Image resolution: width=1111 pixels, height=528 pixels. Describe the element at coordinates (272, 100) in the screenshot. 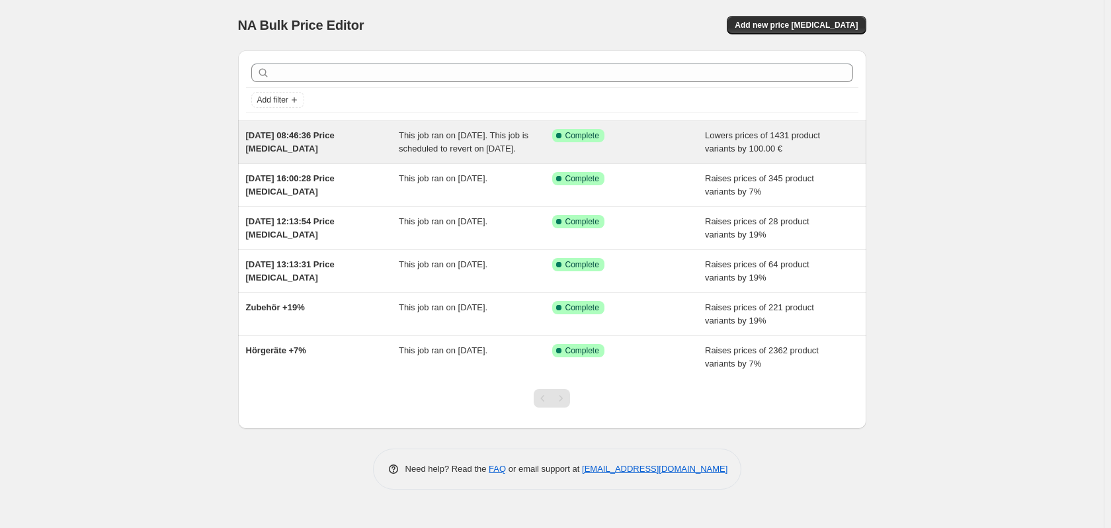

I see `span: Add filter` at that location.